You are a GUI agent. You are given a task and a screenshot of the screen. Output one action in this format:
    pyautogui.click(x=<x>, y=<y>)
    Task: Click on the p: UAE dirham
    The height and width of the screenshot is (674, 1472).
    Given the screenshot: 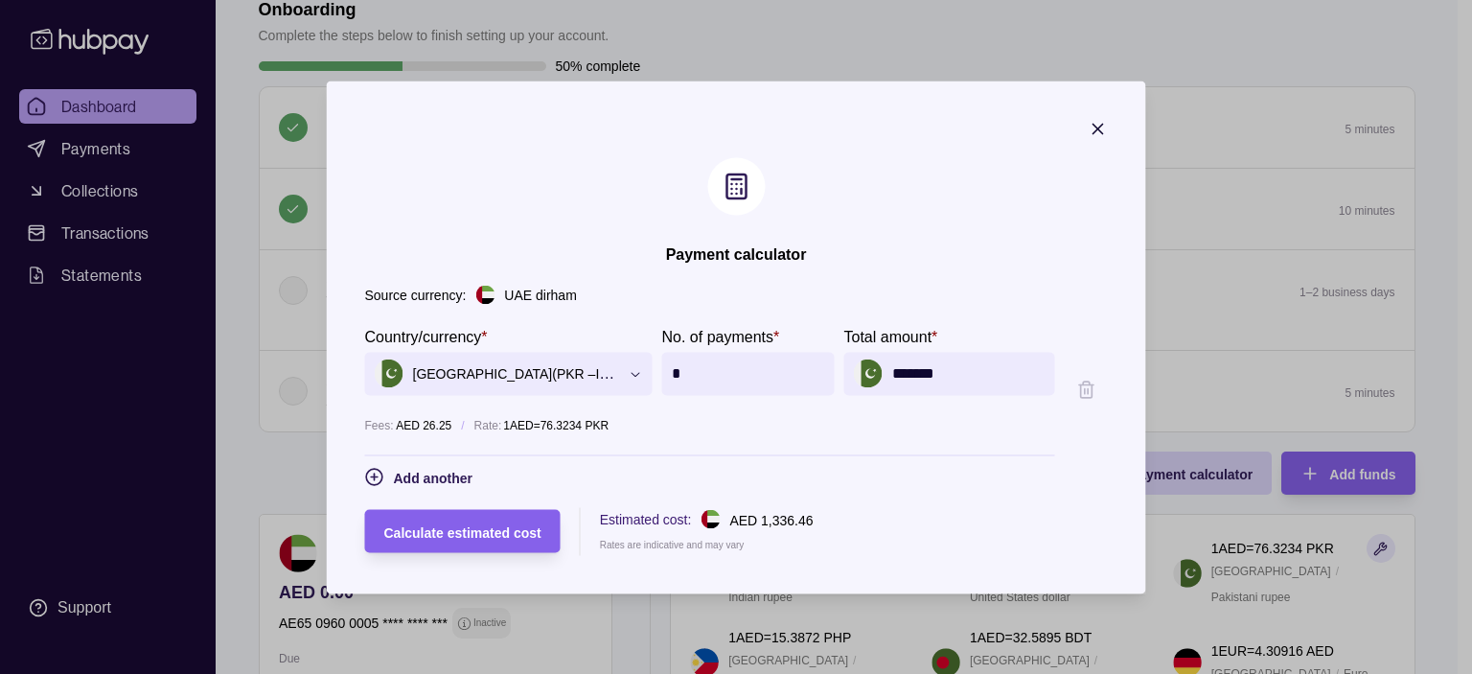 What is the action you would take?
    pyautogui.click(x=539, y=294)
    